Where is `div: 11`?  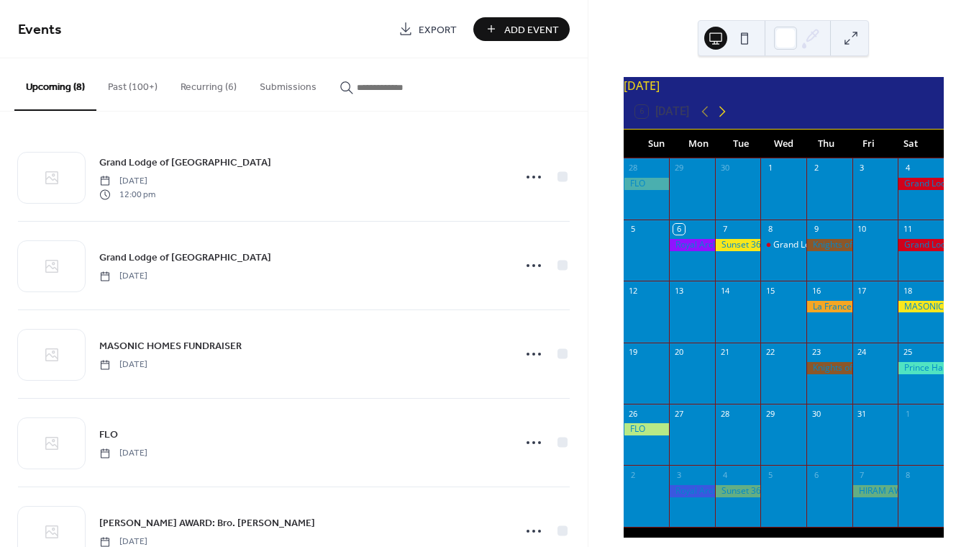
div: 11 is located at coordinates (907, 229).